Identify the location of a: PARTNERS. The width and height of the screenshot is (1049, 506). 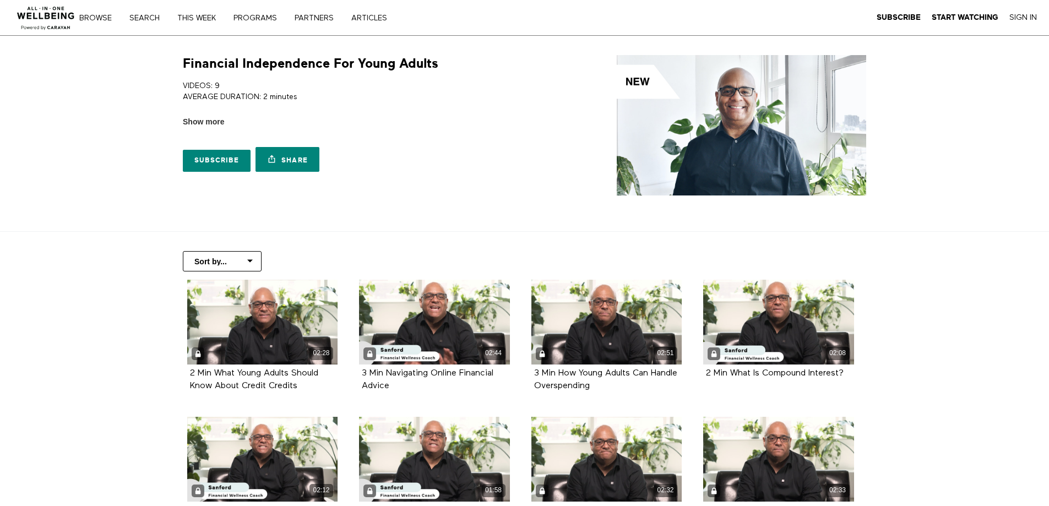
(318, 18).